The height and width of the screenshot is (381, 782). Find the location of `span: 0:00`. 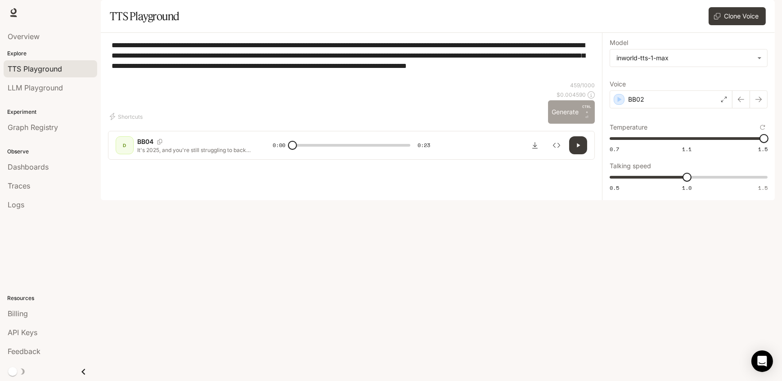

span: 0:00 is located at coordinates (279, 145).